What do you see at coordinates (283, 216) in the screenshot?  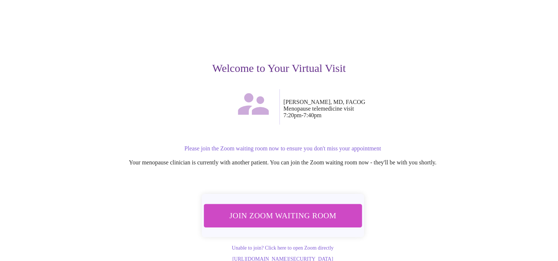 I see `button: Join Zoom Waiting Room` at bounding box center [283, 216].